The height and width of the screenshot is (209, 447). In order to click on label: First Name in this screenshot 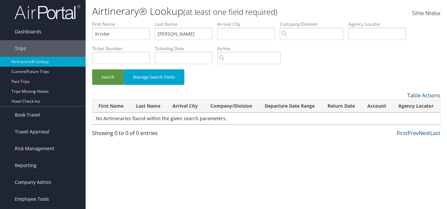, I will do `click(124, 24)`.